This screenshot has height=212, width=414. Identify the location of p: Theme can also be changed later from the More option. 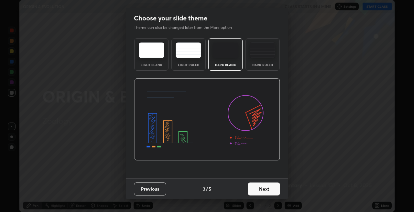
(186, 28).